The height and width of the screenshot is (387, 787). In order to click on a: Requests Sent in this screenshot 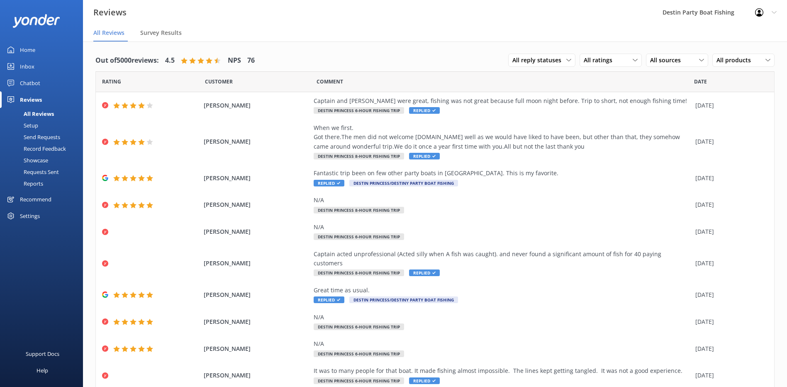, I will do `click(44, 172)`.